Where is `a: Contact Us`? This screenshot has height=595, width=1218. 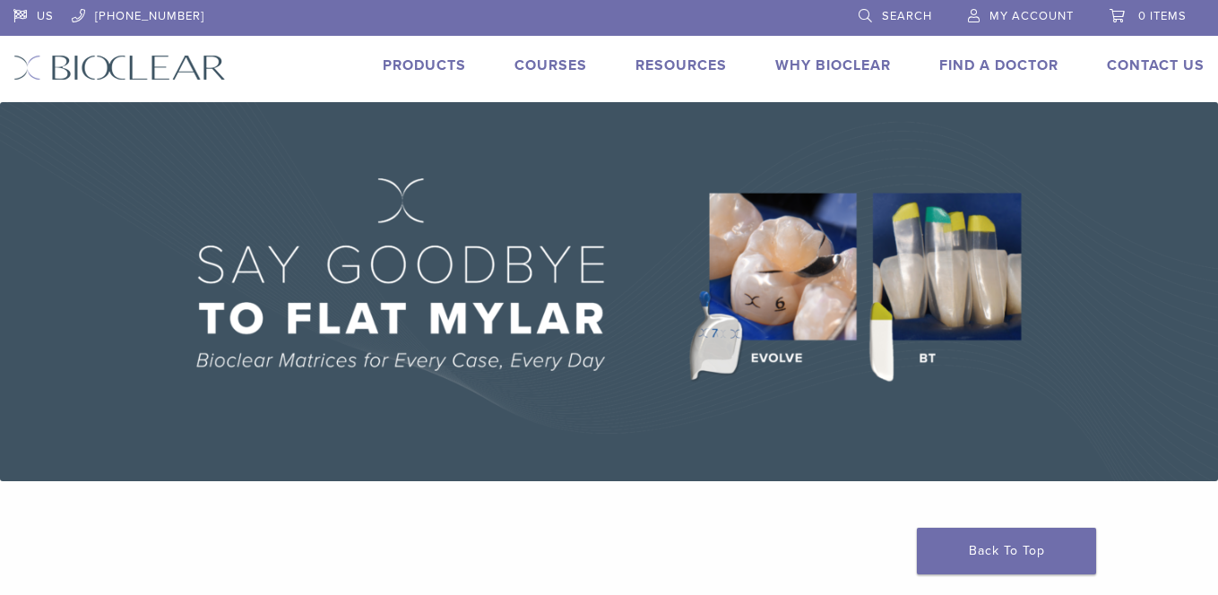 a: Contact Us is located at coordinates (1156, 65).